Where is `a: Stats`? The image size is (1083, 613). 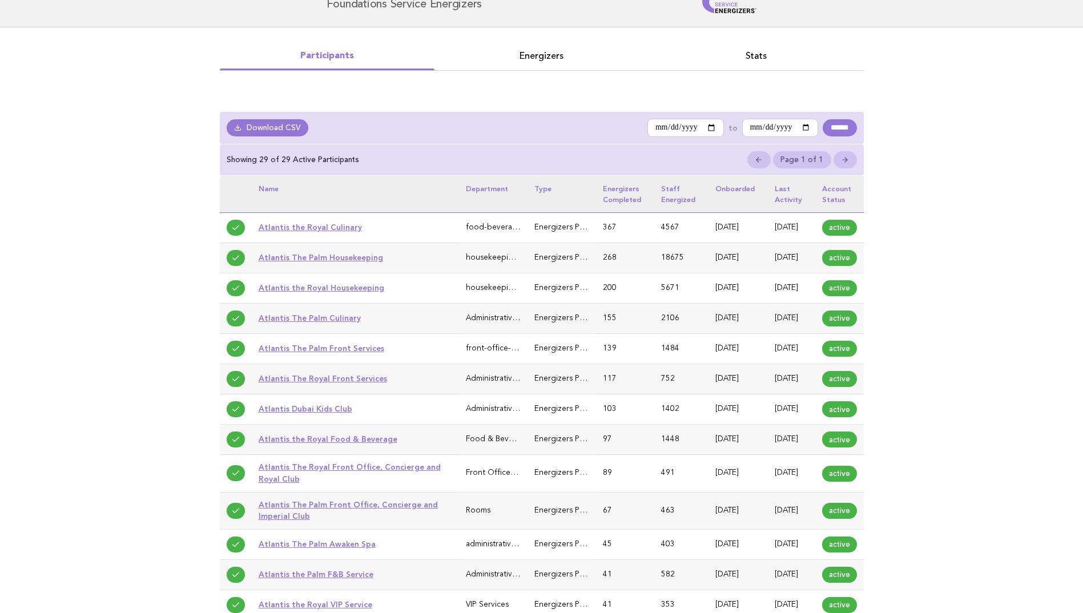
a: Stats is located at coordinates (757, 56).